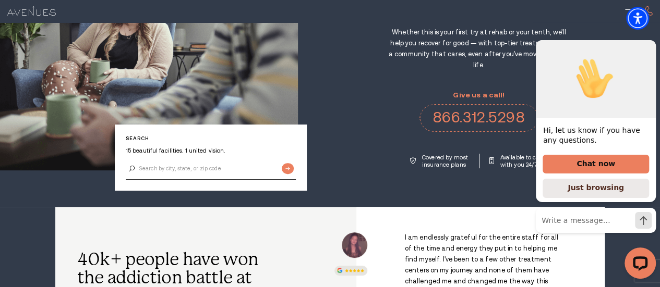 Image resolution: width=660 pixels, height=287 pixels. Describe the element at coordinates (287, 168) in the screenshot. I see `input: Submit button` at that location.